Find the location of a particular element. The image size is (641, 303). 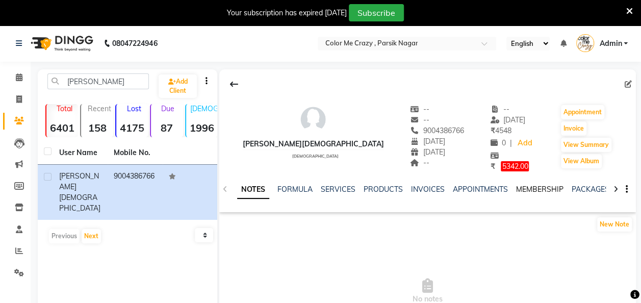

span: 0 is located at coordinates (498, 143).